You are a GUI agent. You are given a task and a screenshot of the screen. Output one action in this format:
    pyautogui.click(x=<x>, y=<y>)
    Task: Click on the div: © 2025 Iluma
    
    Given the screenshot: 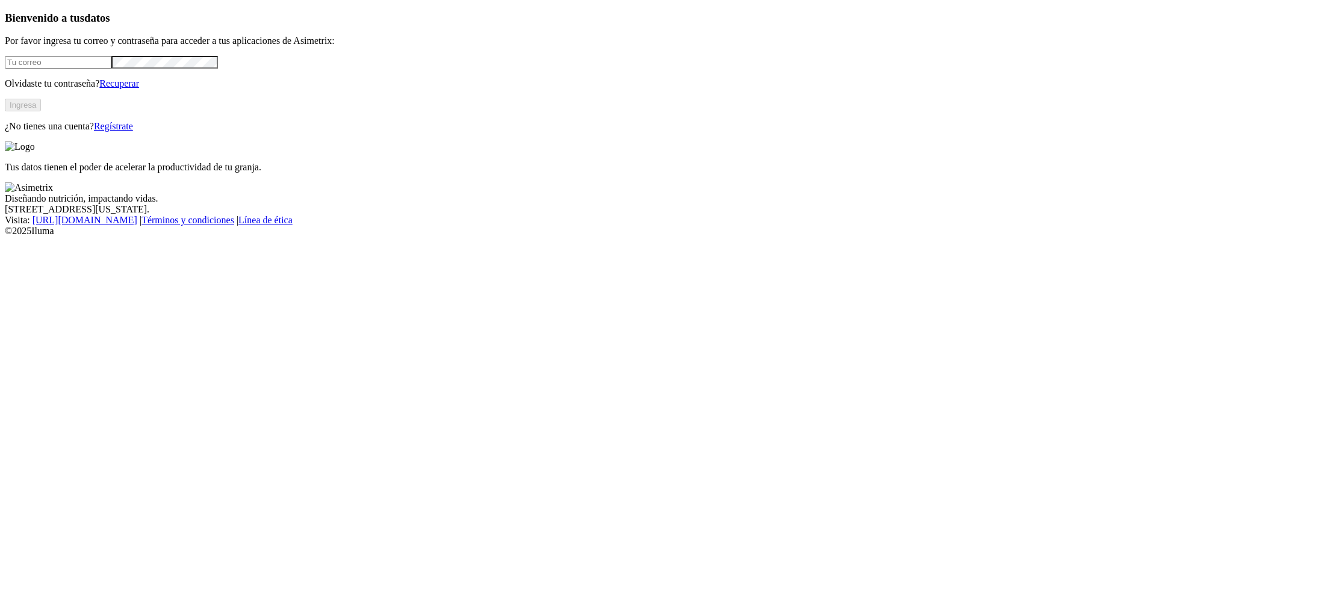 What is the action you would take?
    pyautogui.click(x=661, y=231)
    